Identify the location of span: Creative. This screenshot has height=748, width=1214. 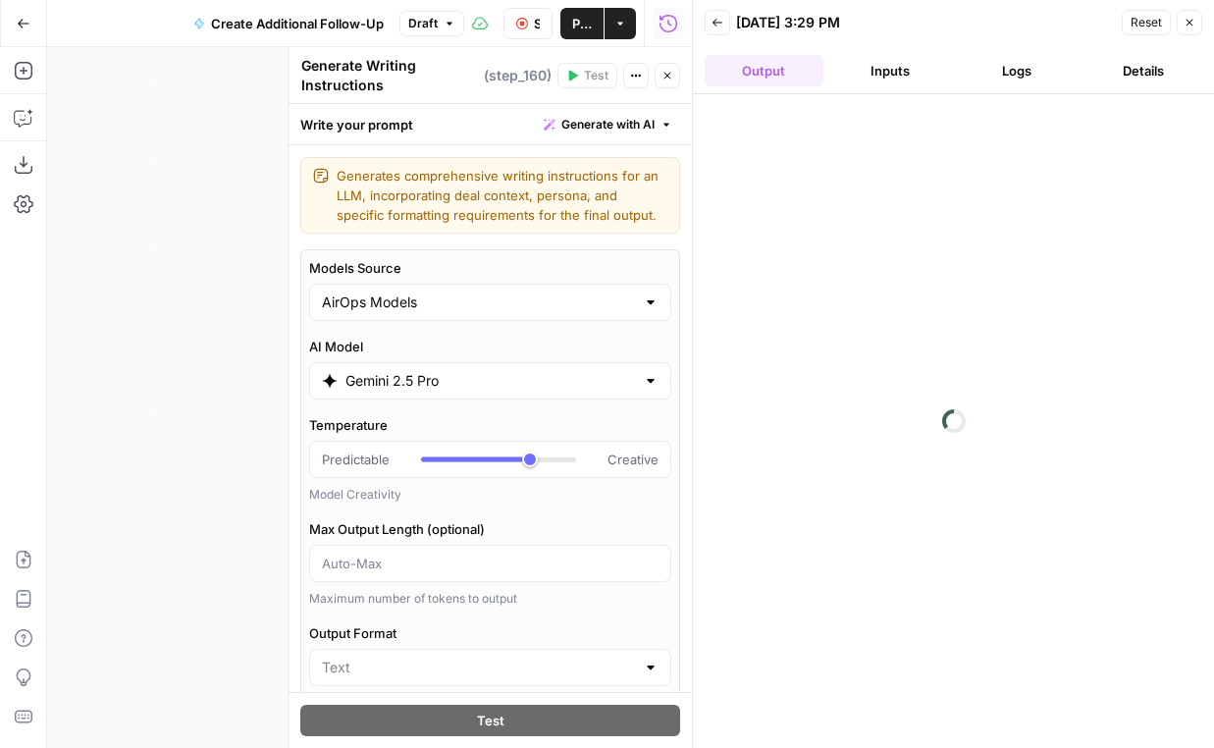
(633, 459).